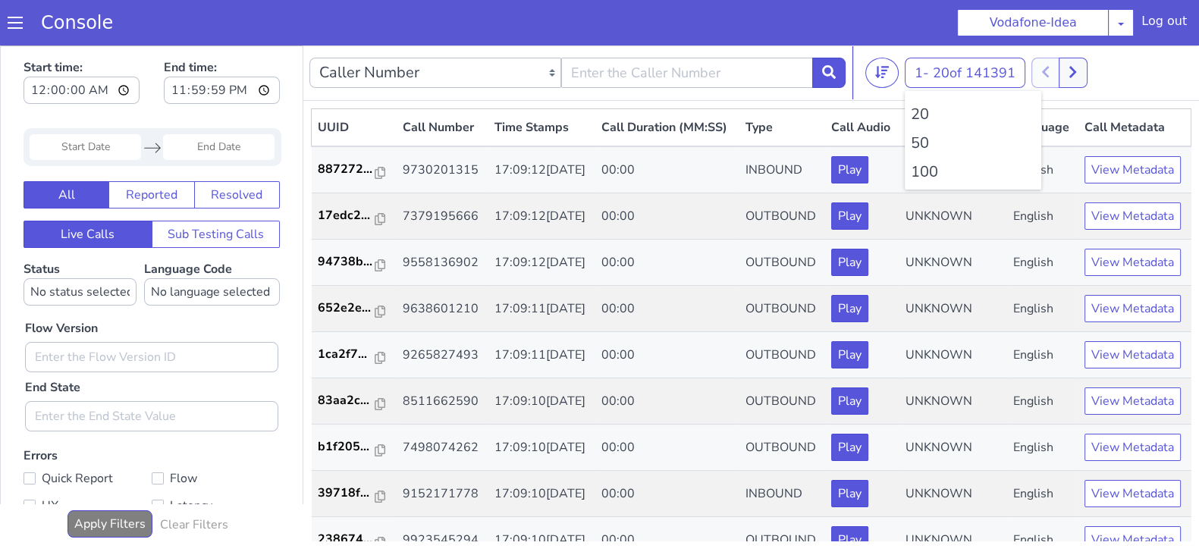 This screenshot has width=1199, height=555. What do you see at coordinates (61, 283) in the screenshot?
I see `label: Flow Version` at bounding box center [61, 283].